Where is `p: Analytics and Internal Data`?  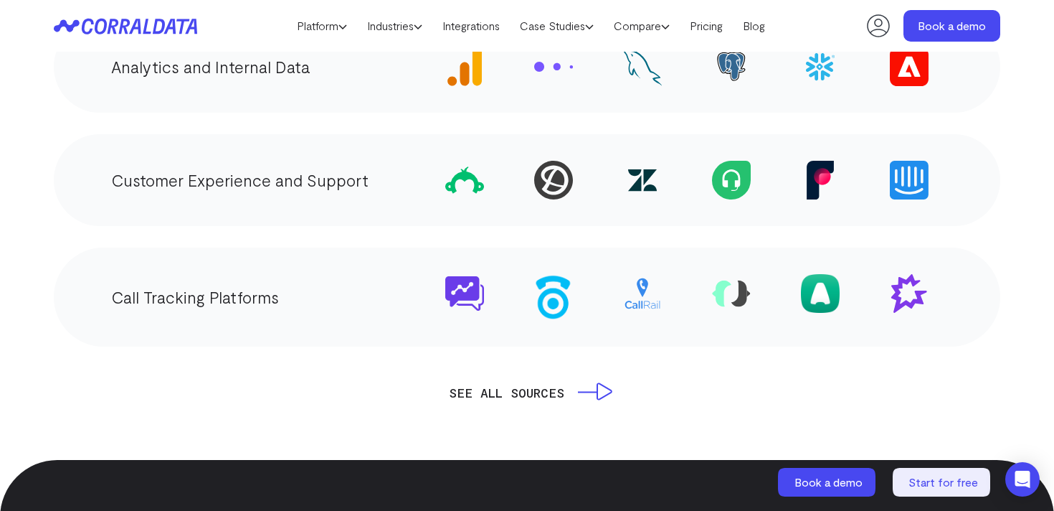 p: Analytics and Internal Data is located at coordinates (210, 67).